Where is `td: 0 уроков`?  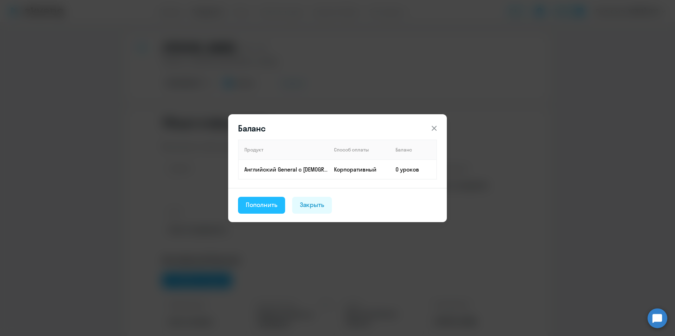
td: 0 уроков is located at coordinates (413, 170).